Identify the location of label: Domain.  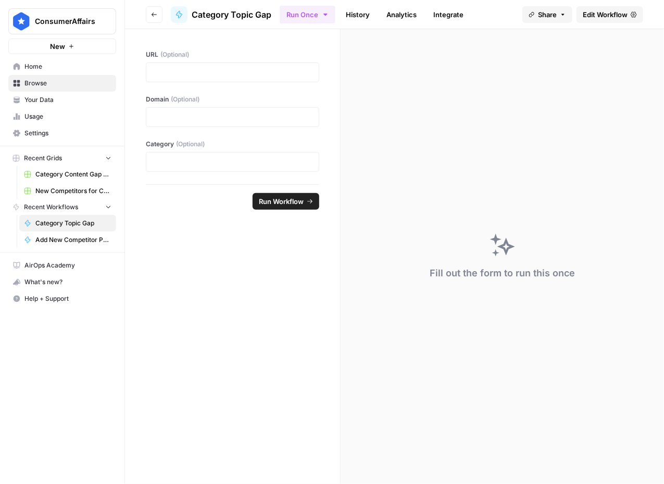
(232, 99).